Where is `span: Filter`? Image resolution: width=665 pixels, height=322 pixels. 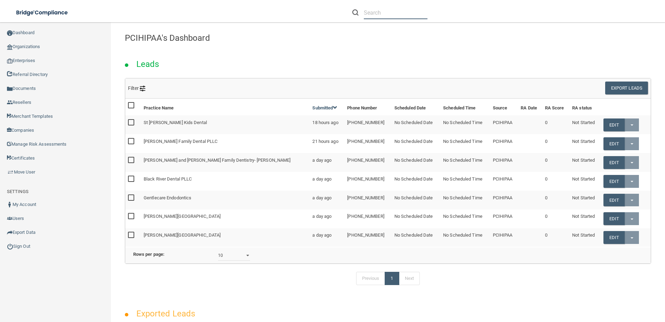 span: Filter is located at coordinates (137, 88).